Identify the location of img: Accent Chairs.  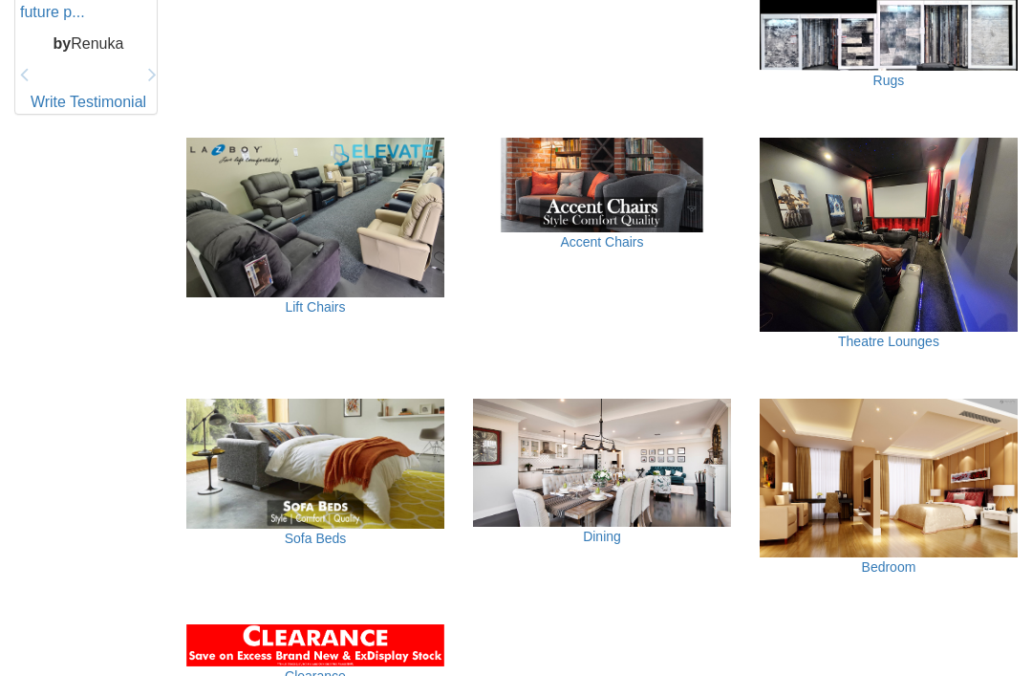
(602, 184).